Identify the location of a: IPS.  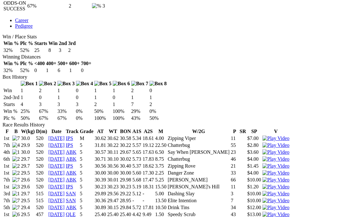
(69, 145).